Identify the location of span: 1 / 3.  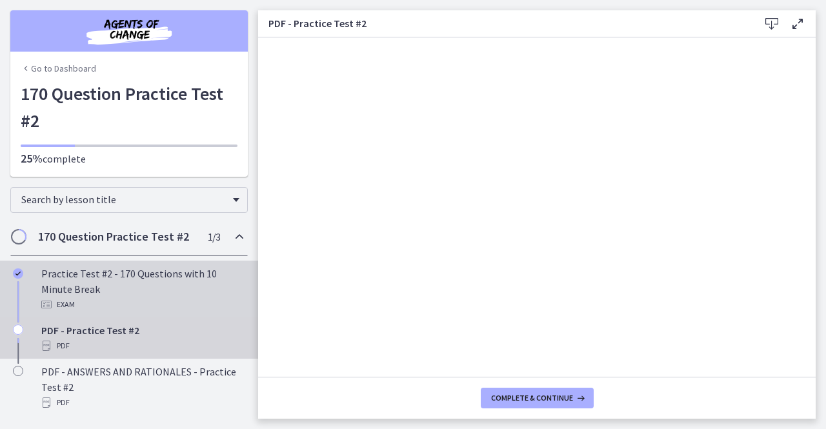
(214, 237).